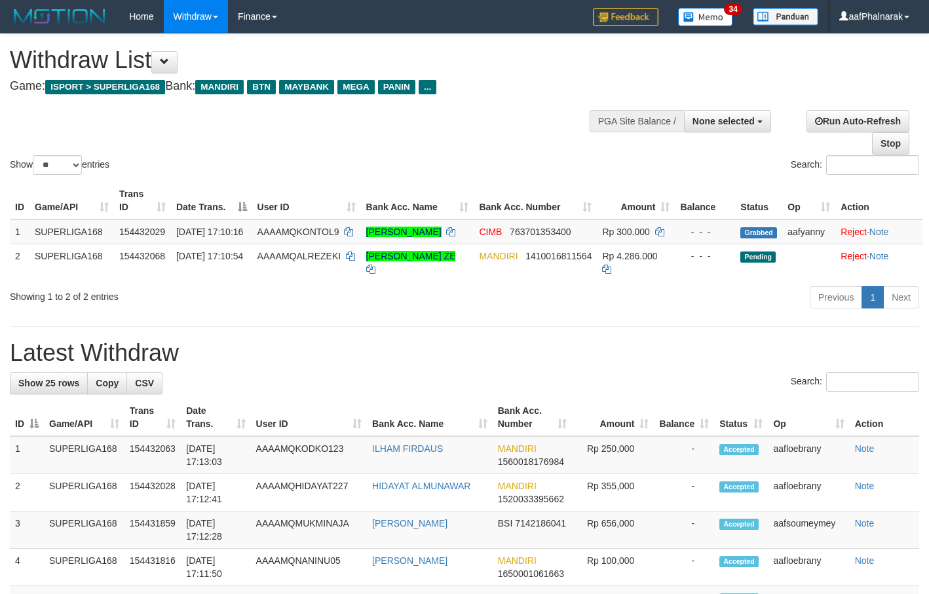  What do you see at coordinates (759, 233) in the screenshot?
I see `span: Grabbed` at bounding box center [759, 233].